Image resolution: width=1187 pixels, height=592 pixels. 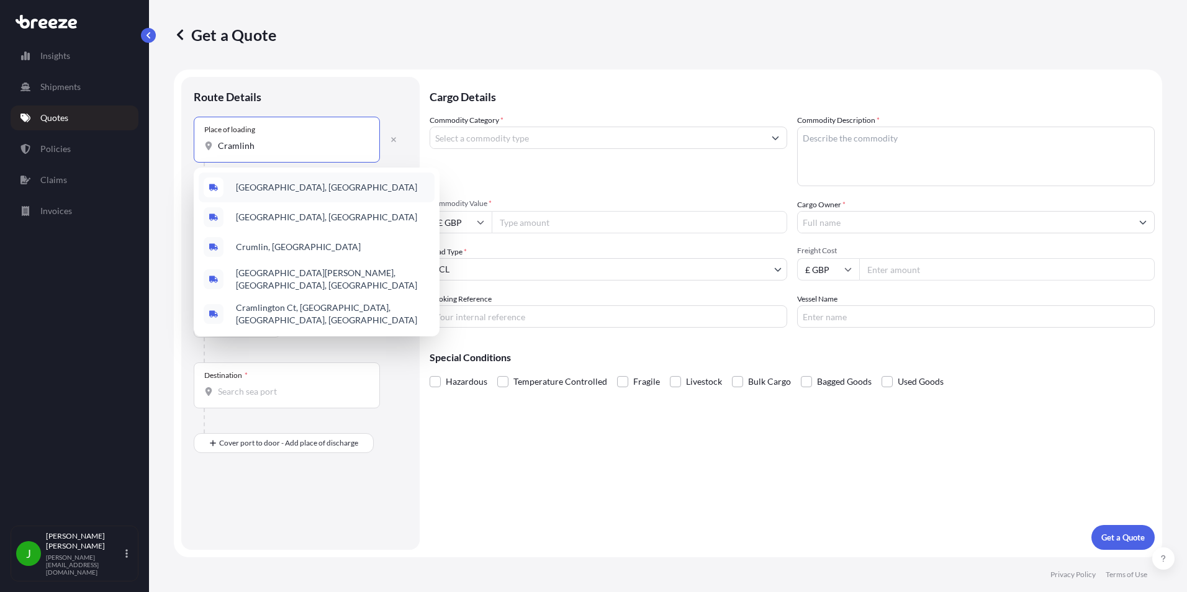 I want to click on p: Insights, so click(x=55, y=56).